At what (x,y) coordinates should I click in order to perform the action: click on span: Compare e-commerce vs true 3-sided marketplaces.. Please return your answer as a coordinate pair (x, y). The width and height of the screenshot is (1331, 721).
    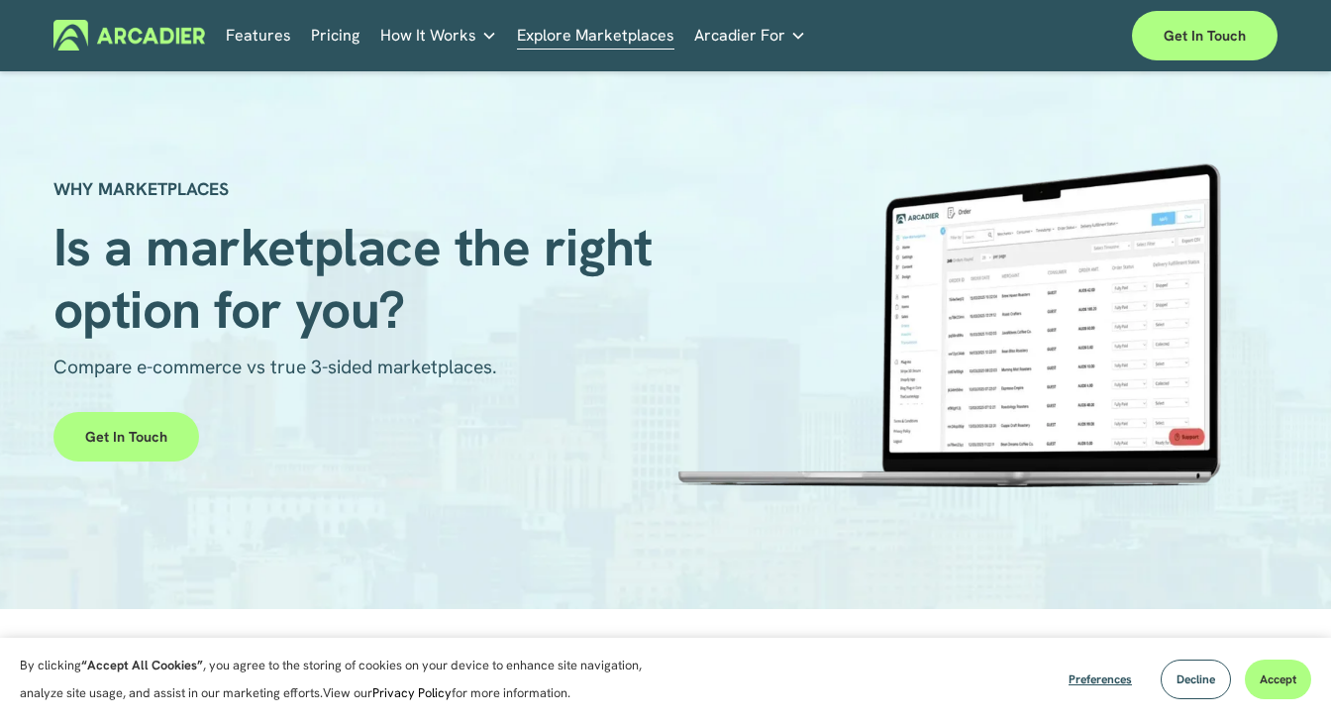
    Looking at the image, I should click on (275, 366).